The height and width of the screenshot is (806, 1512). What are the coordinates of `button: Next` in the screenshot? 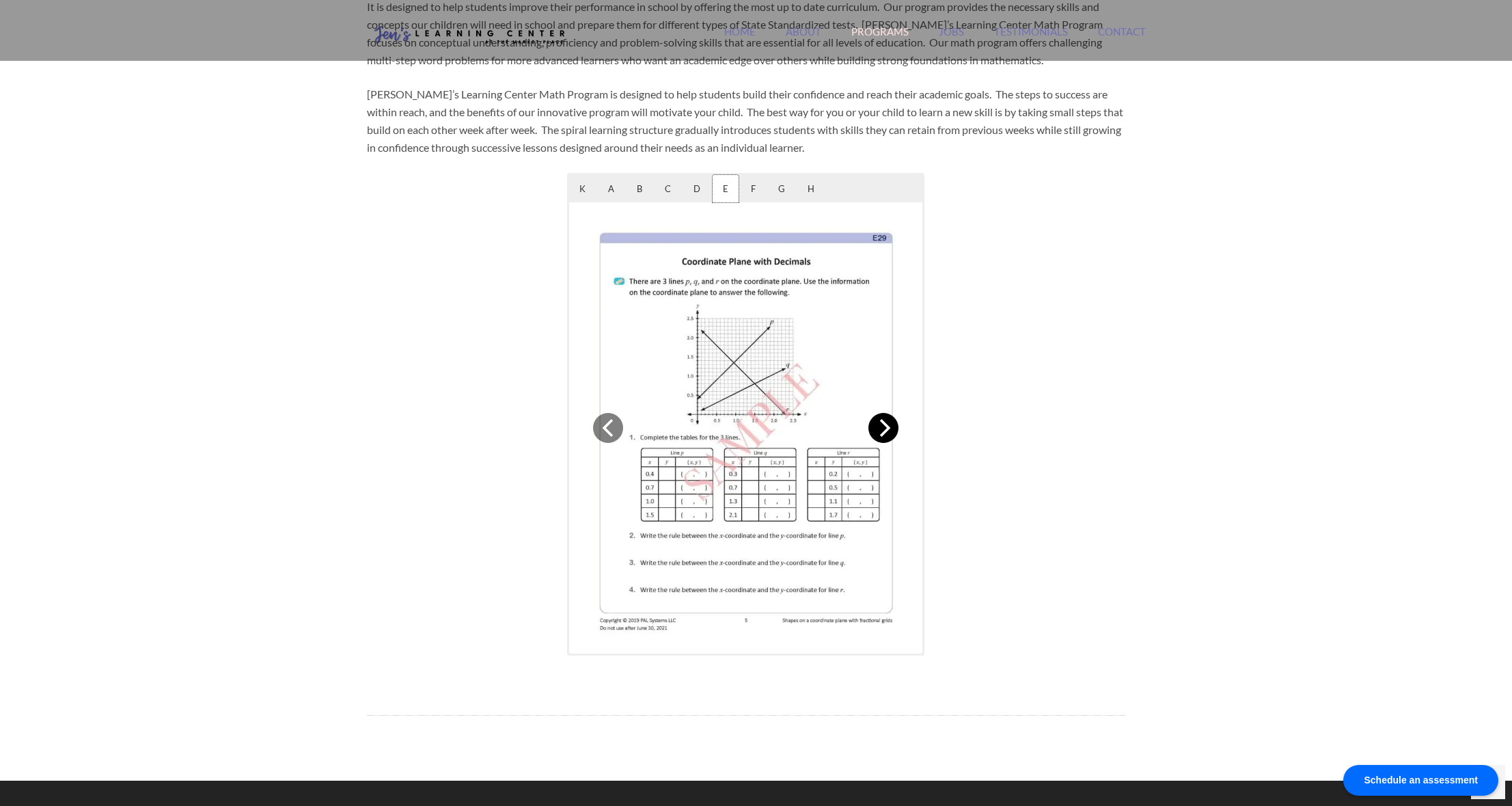 It's located at (883, 428).